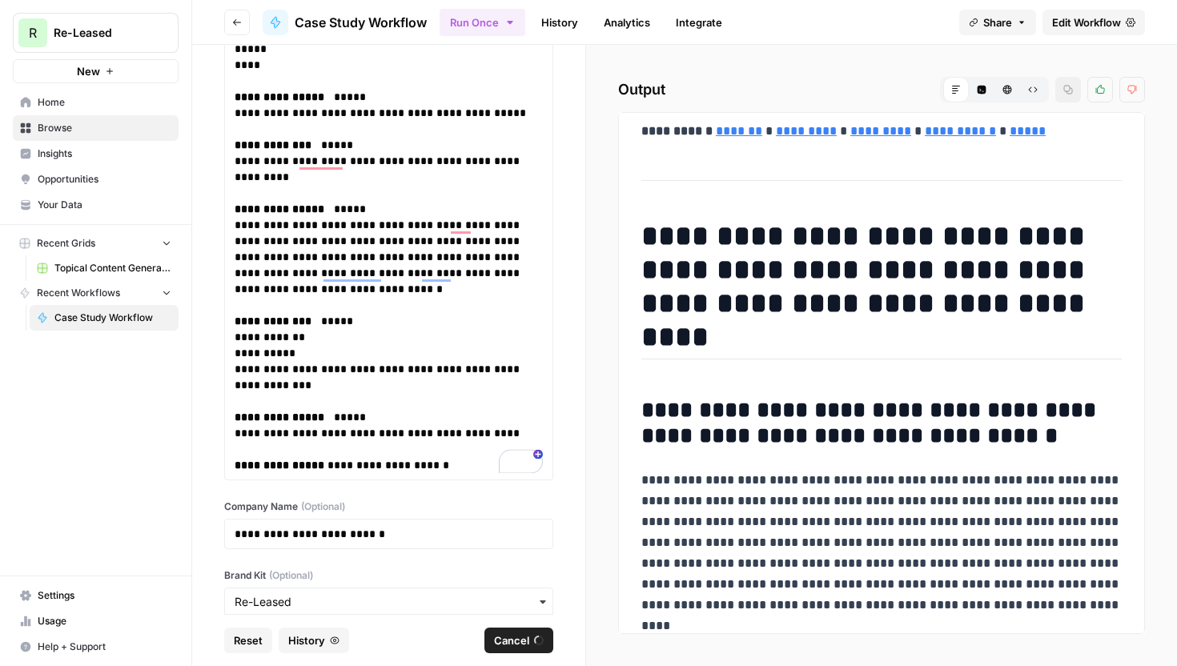 Image resolution: width=1177 pixels, height=666 pixels. I want to click on span: Re-Leased, so click(102, 33).